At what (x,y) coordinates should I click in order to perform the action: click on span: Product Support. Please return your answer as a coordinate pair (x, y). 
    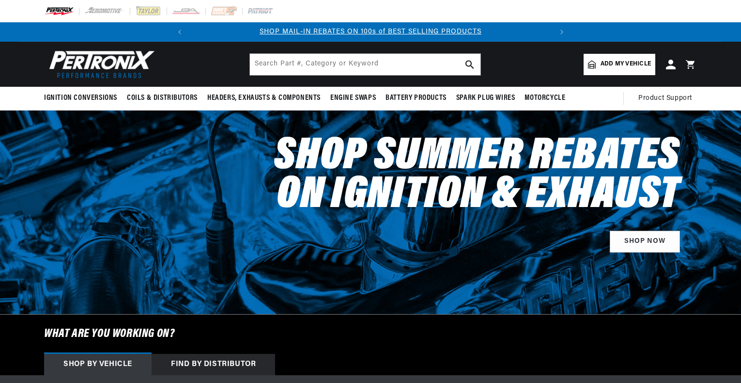
    Looking at the image, I should click on (665, 98).